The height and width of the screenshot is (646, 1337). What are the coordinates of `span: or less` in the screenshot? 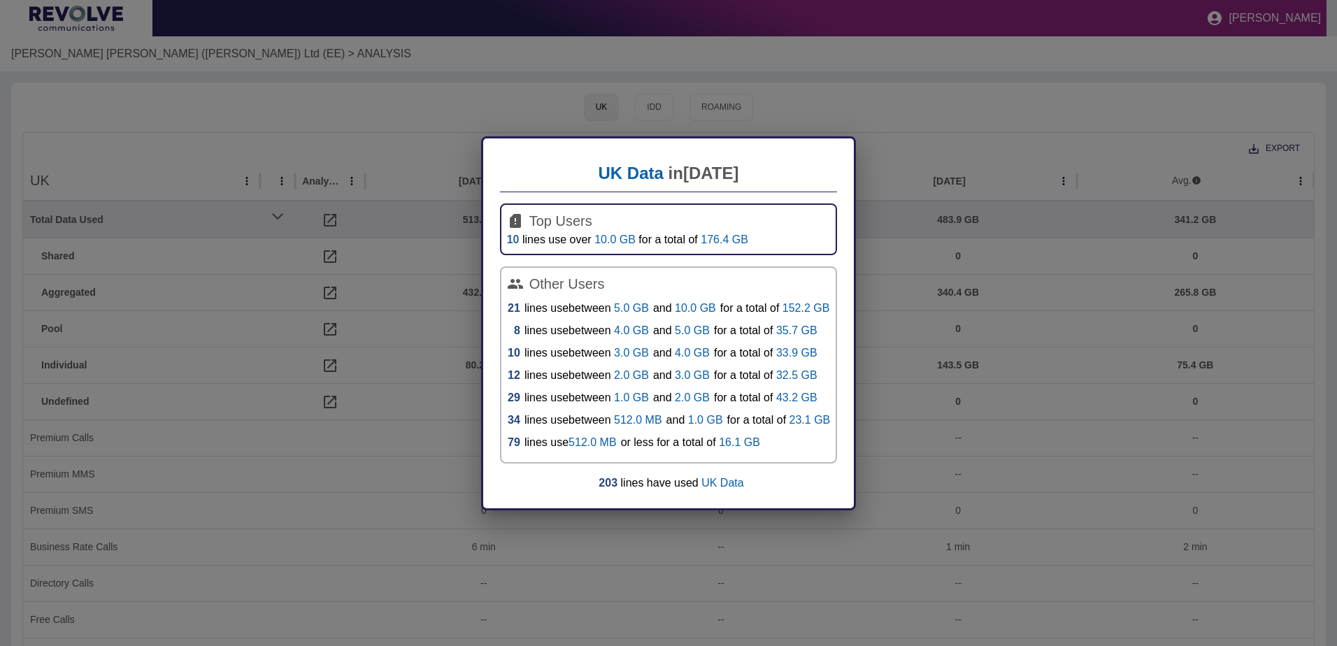 It's located at (611, 442).